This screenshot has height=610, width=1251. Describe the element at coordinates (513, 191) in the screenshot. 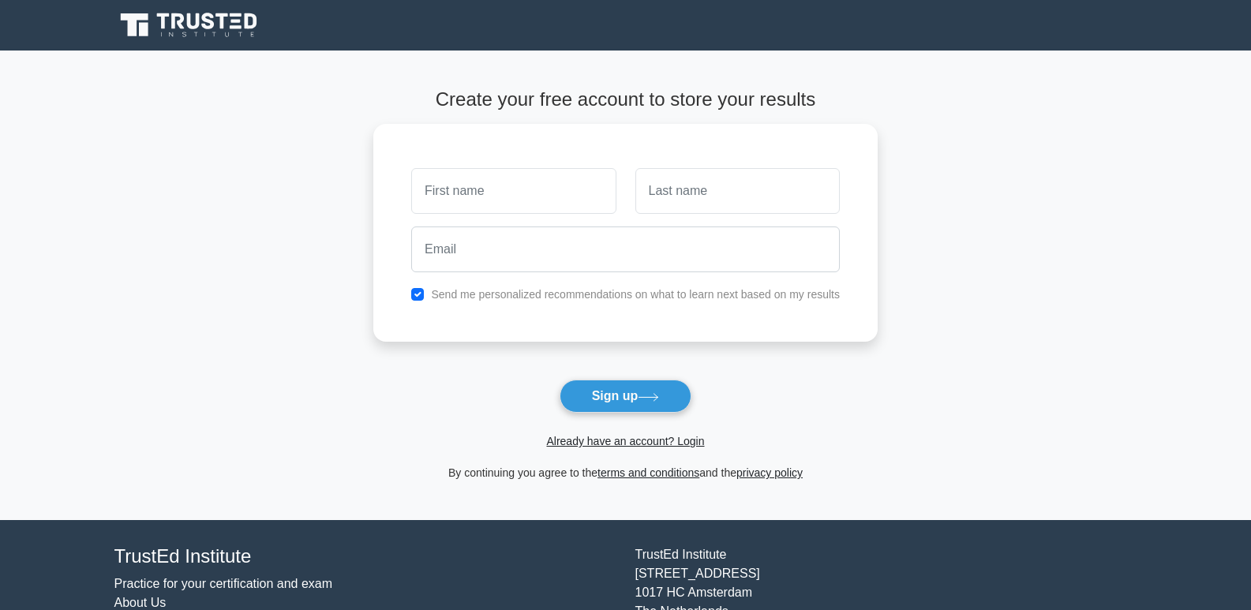

I see `input: First name` at that location.